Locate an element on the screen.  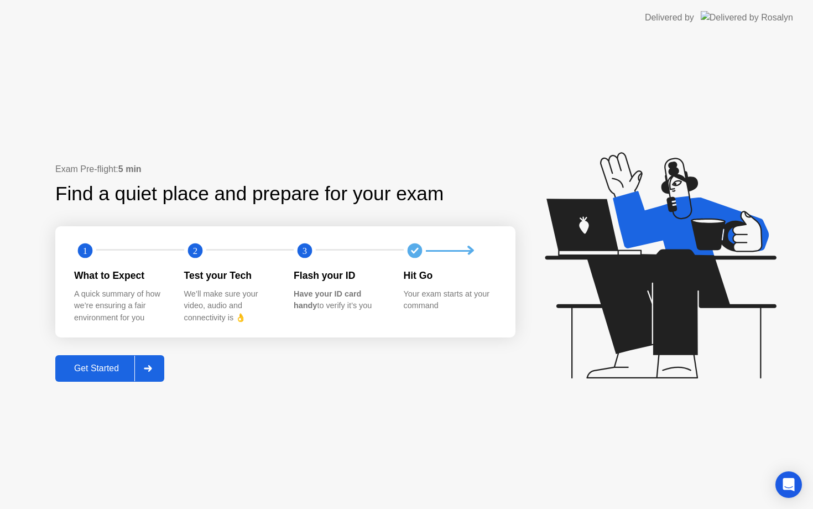
b: Have your ID card handy is located at coordinates (327, 300).